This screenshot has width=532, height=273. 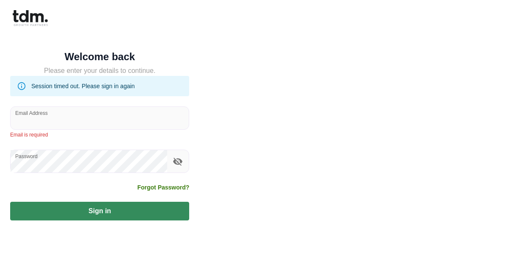 I want to click on h5: Please enter your details to continue., so click(x=100, y=71).